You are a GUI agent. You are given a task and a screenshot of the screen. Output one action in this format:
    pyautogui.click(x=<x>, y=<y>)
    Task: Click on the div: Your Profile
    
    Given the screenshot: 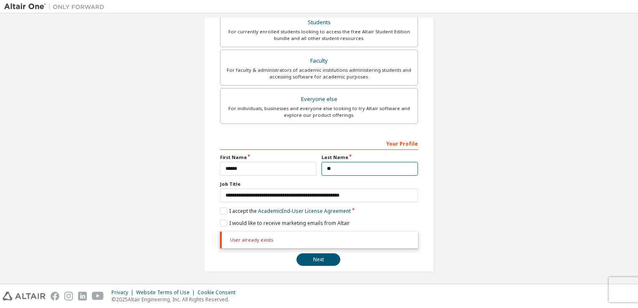 What is the action you would take?
    pyautogui.click(x=319, y=143)
    